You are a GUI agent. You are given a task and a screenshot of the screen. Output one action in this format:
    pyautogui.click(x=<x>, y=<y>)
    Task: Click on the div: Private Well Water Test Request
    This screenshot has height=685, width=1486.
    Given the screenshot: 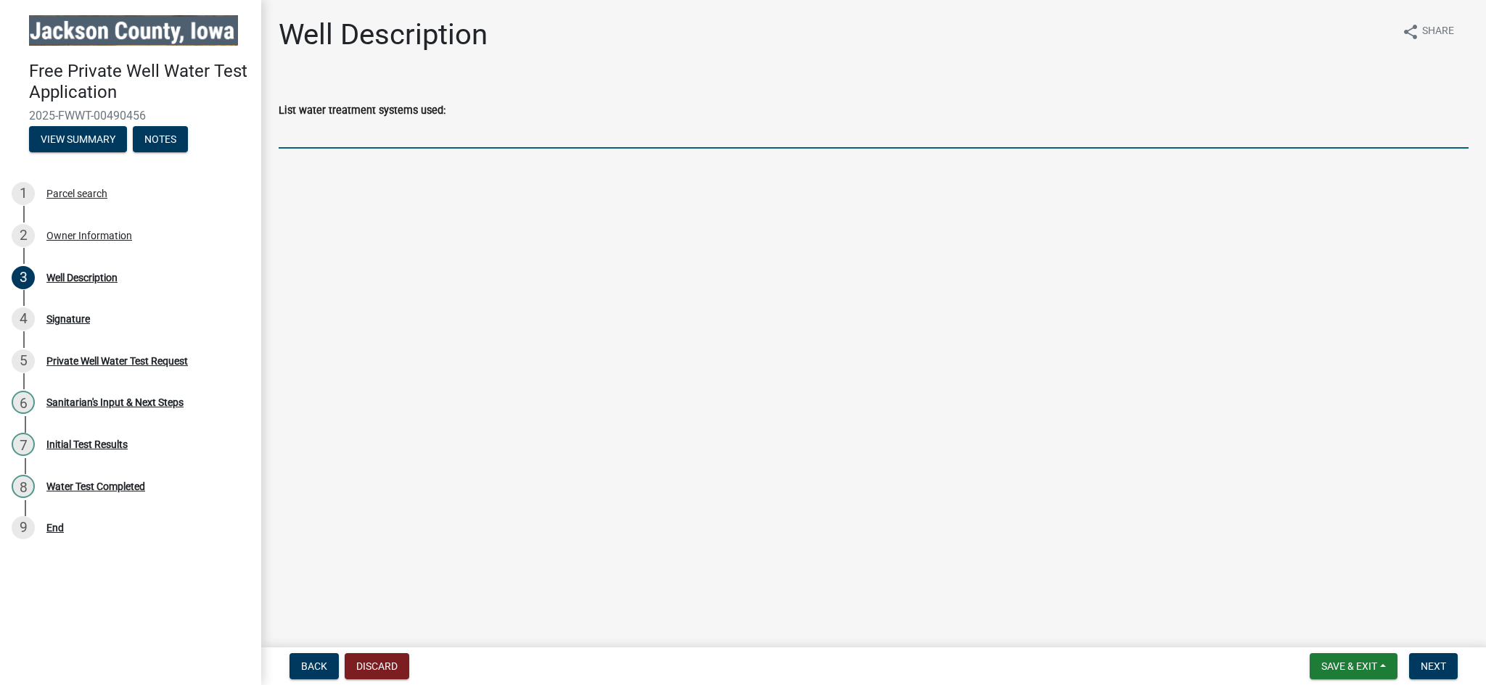 What is the action you would take?
    pyautogui.click(x=117, y=361)
    